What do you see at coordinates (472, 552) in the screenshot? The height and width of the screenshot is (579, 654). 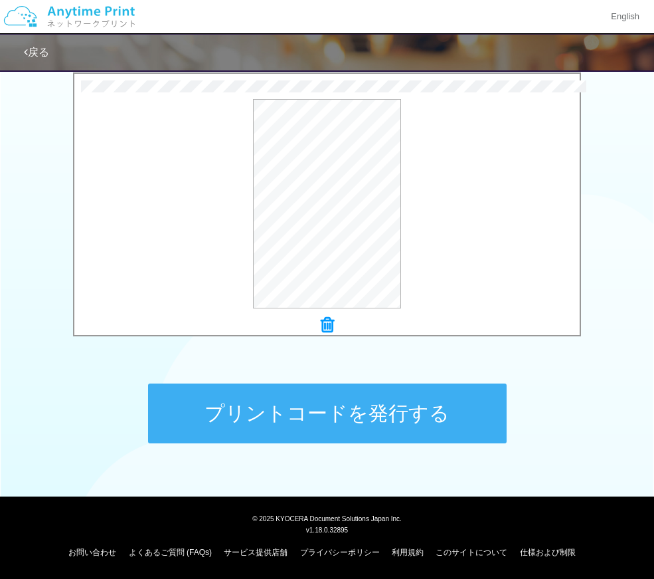 I see `a: このサイトについて` at bounding box center [472, 552].